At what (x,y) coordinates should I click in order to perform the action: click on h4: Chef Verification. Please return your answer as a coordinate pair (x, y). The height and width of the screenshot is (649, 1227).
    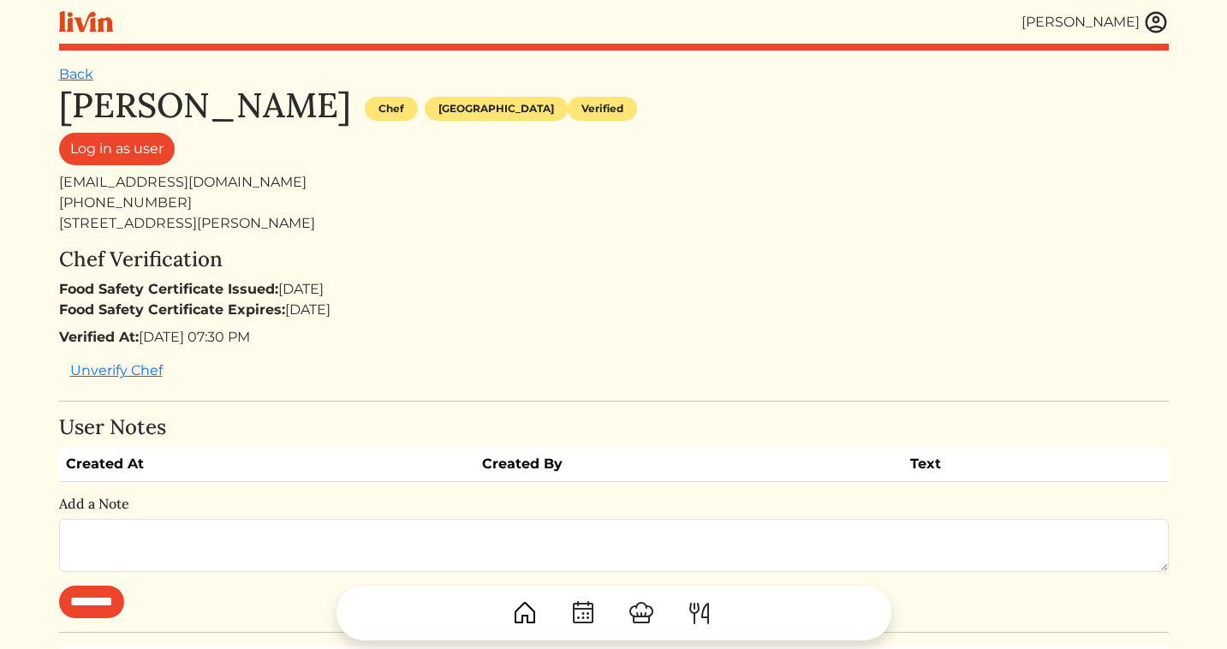
    Looking at the image, I should click on (614, 259).